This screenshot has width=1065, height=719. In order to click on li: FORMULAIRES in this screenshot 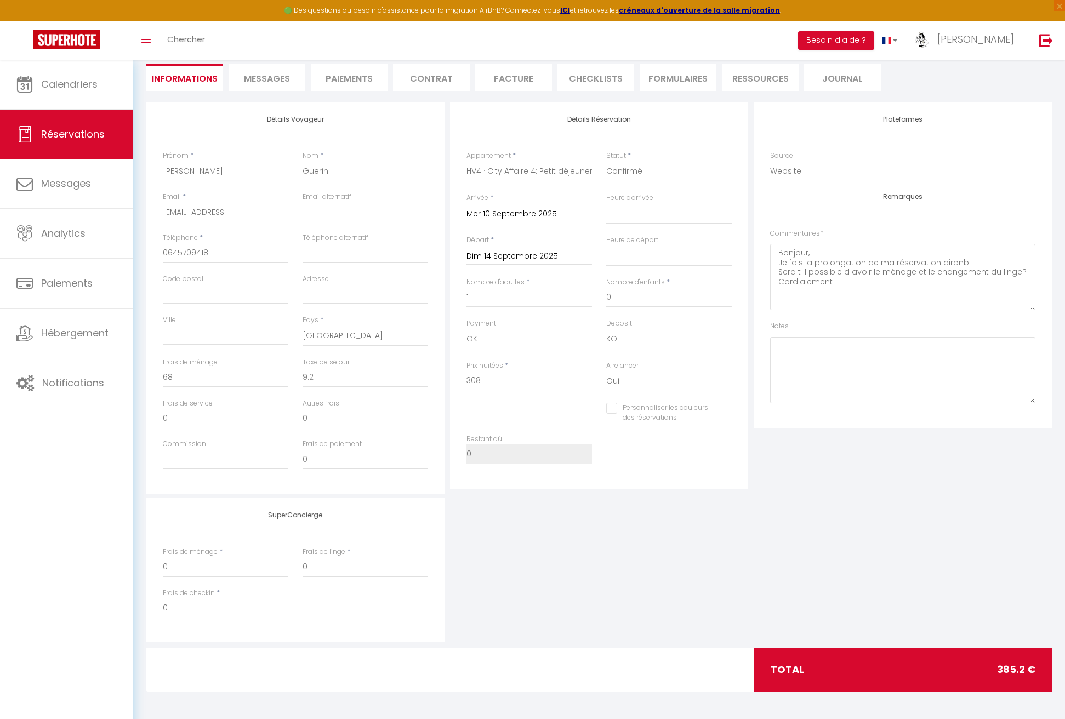, I will do `click(678, 77)`.